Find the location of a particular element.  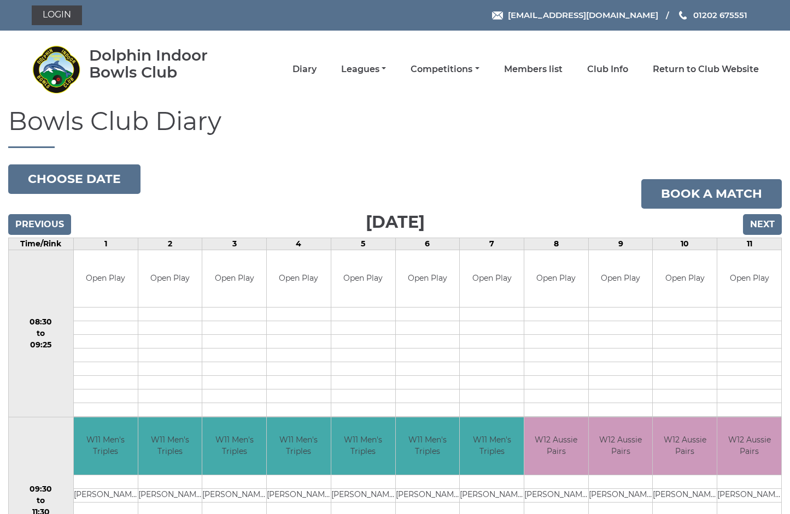

button: Choose date is located at coordinates (74, 179).